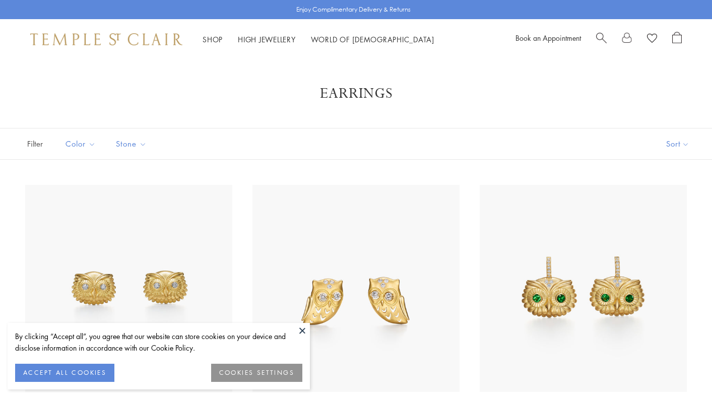  What do you see at coordinates (601, 39) in the screenshot?
I see `a: Search` at bounding box center [601, 39].